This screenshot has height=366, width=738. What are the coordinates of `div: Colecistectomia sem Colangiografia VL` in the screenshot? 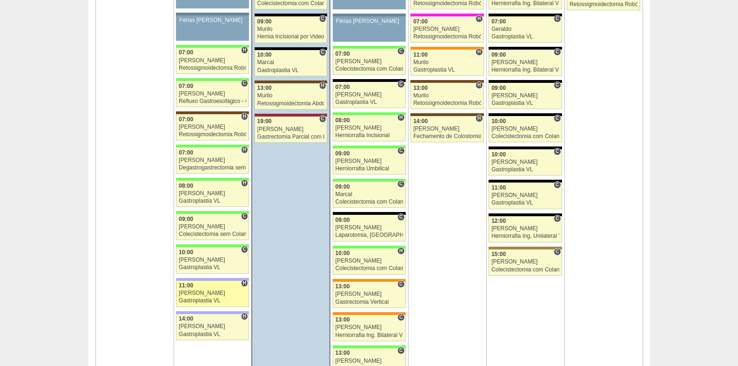 It's located at (212, 234).